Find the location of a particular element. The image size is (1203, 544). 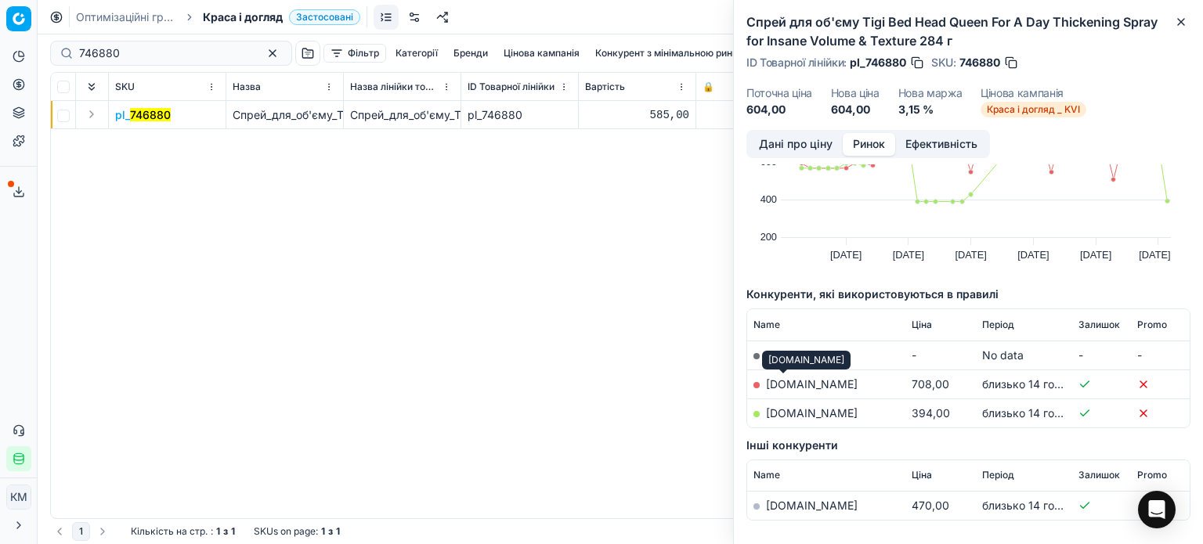

span: pl_ is located at coordinates (143, 115).